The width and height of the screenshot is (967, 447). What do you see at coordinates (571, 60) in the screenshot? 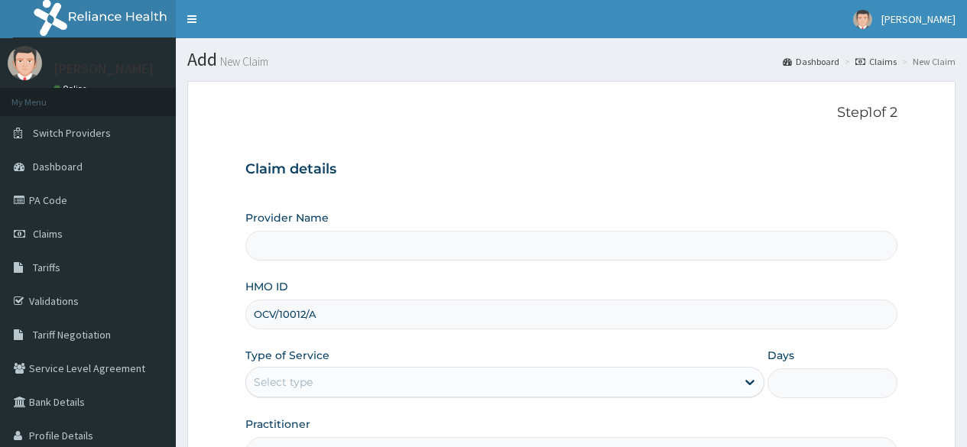
I see `h1: Add` at bounding box center [571, 60].